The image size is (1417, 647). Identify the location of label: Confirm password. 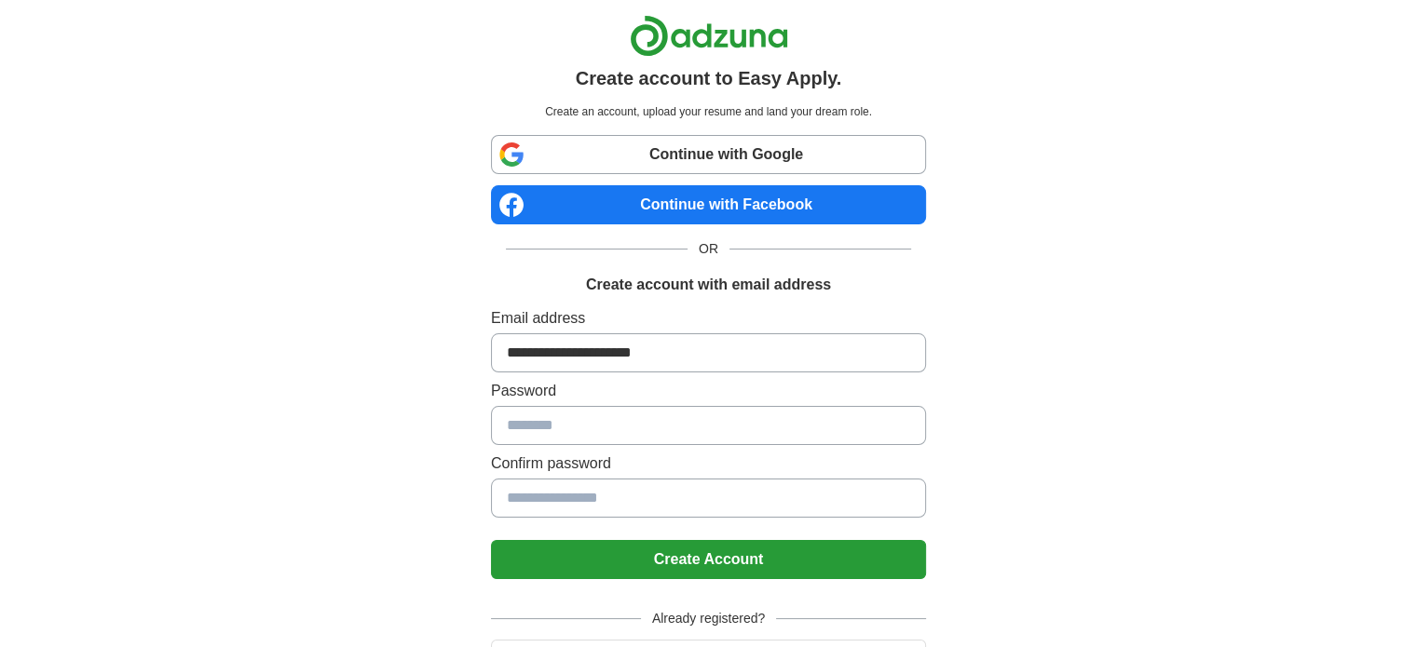
(708, 464).